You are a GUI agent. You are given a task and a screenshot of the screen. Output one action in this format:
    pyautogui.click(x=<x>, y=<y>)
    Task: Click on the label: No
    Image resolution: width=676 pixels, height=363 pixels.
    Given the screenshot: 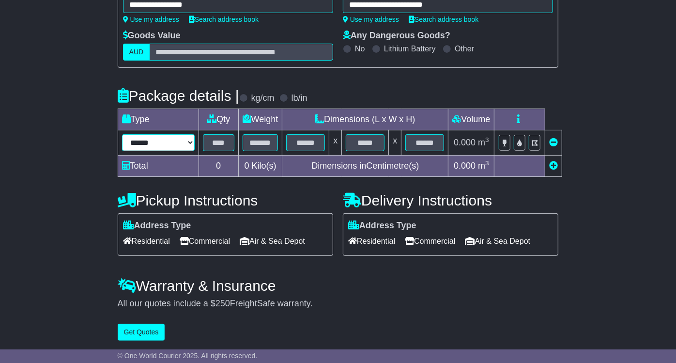 What is the action you would take?
    pyautogui.click(x=360, y=48)
    